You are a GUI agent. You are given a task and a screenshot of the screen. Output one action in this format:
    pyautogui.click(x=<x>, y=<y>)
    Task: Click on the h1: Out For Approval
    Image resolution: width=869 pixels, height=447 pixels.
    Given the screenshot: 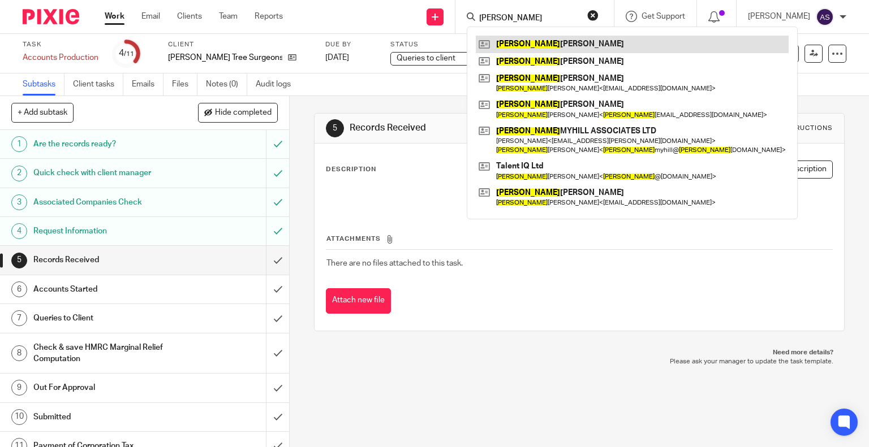 What is the action you would take?
    pyautogui.click(x=107, y=388)
    